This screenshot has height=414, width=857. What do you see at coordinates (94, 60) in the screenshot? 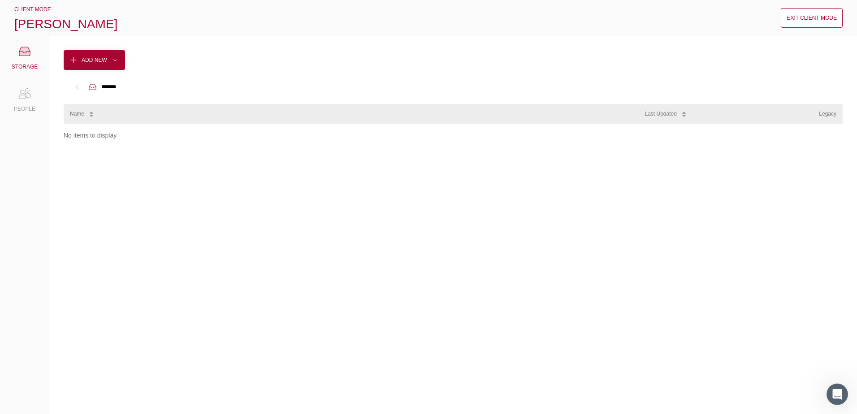
I see `div: Add New` at bounding box center [94, 60].